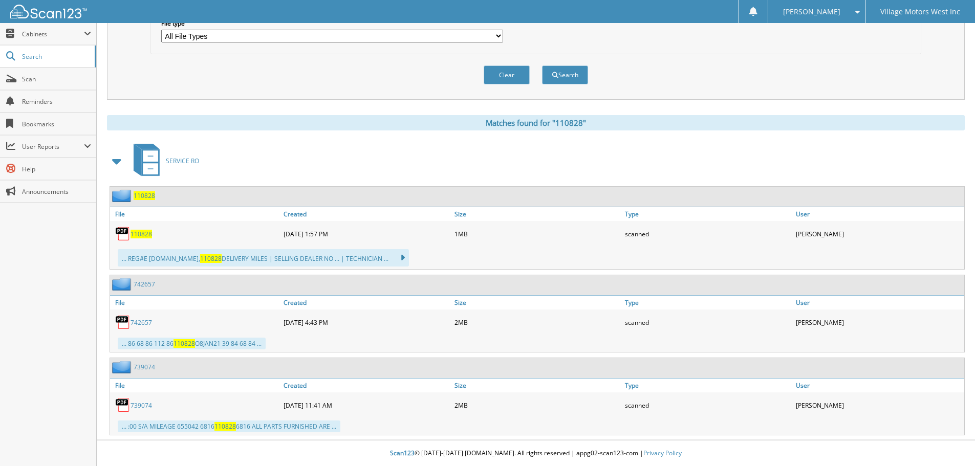  Describe the element at coordinates (53, 34) in the screenshot. I see `span: Cabinets` at that location.